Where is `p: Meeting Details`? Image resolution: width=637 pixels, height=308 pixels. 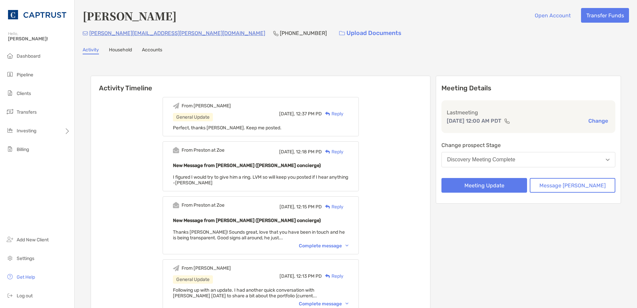 p: Meeting Details is located at coordinates (529, 88).